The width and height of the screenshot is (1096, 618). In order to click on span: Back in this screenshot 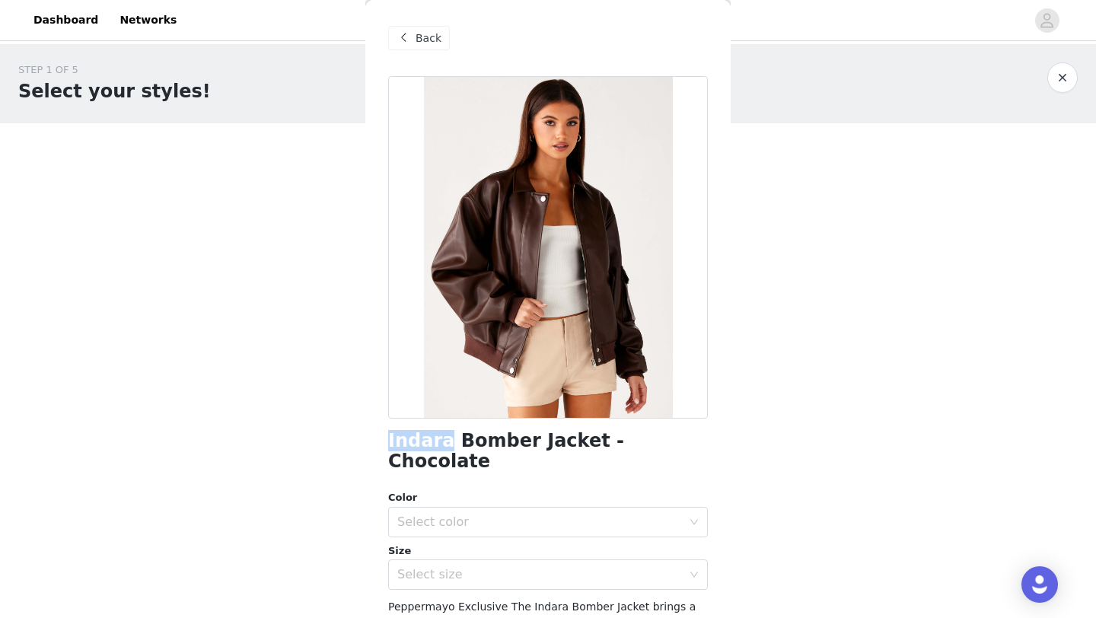, I will do `click(428, 38)`.